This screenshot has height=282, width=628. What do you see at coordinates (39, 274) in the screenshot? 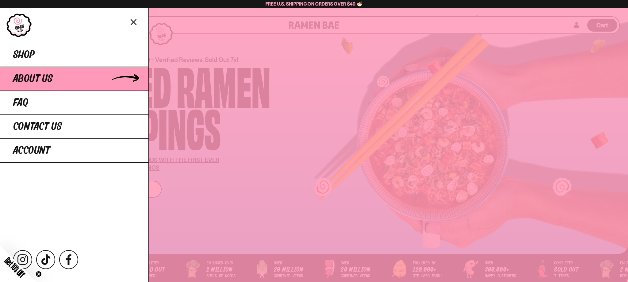
I see `button: Close teaser` at bounding box center [39, 274].